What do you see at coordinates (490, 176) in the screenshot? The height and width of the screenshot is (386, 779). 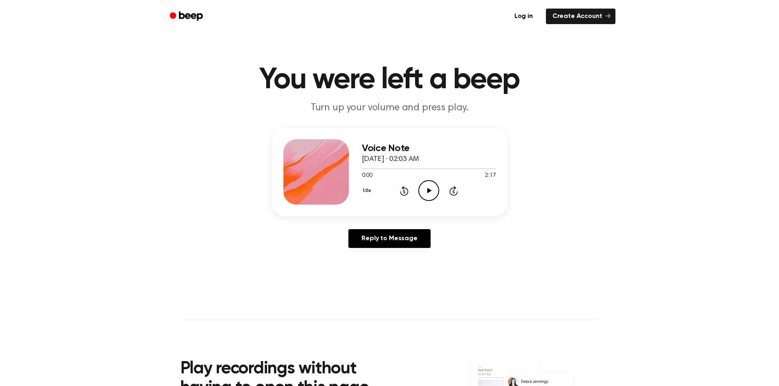 I see `span: 2:17` at bounding box center [490, 176].